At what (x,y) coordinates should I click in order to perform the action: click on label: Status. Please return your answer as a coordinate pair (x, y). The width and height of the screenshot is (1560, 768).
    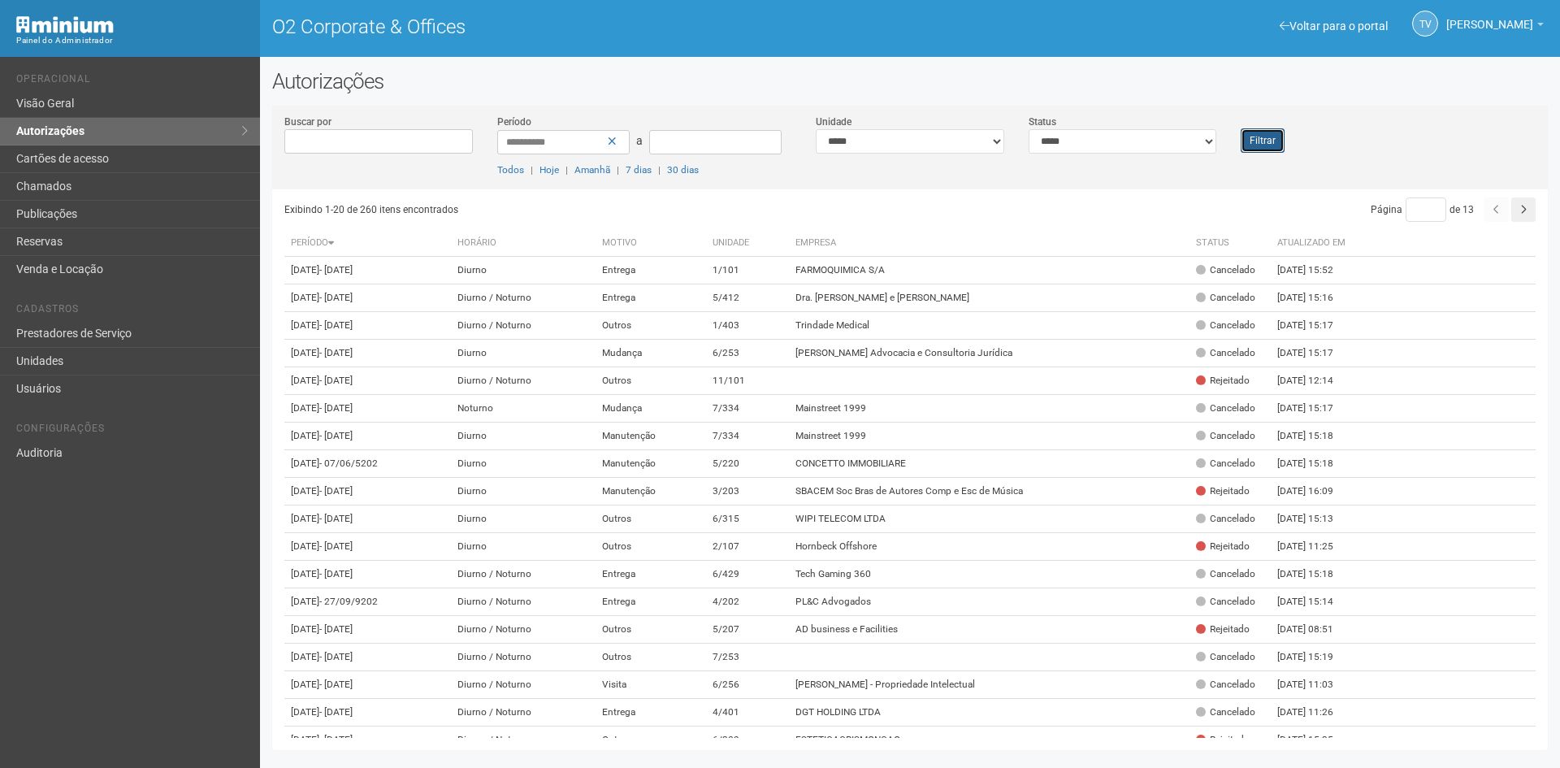
    Looking at the image, I should click on (1043, 122).